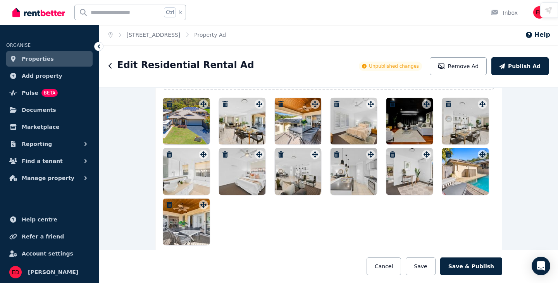 Image resolution: width=558 pixels, height=283 pixels. What do you see at coordinates (421, 267) in the screenshot?
I see `button: Save` at bounding box center [421, 267].